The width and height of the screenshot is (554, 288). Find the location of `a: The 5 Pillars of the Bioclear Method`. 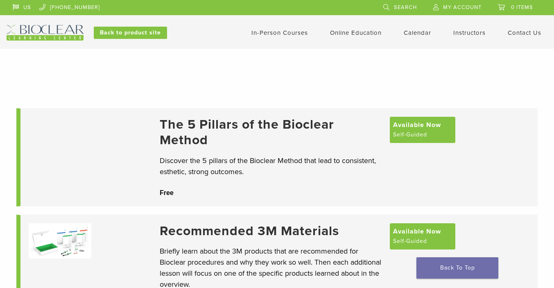

a: The 5 Pillars of the Bioclear Method is located at coordinates (271, 132).